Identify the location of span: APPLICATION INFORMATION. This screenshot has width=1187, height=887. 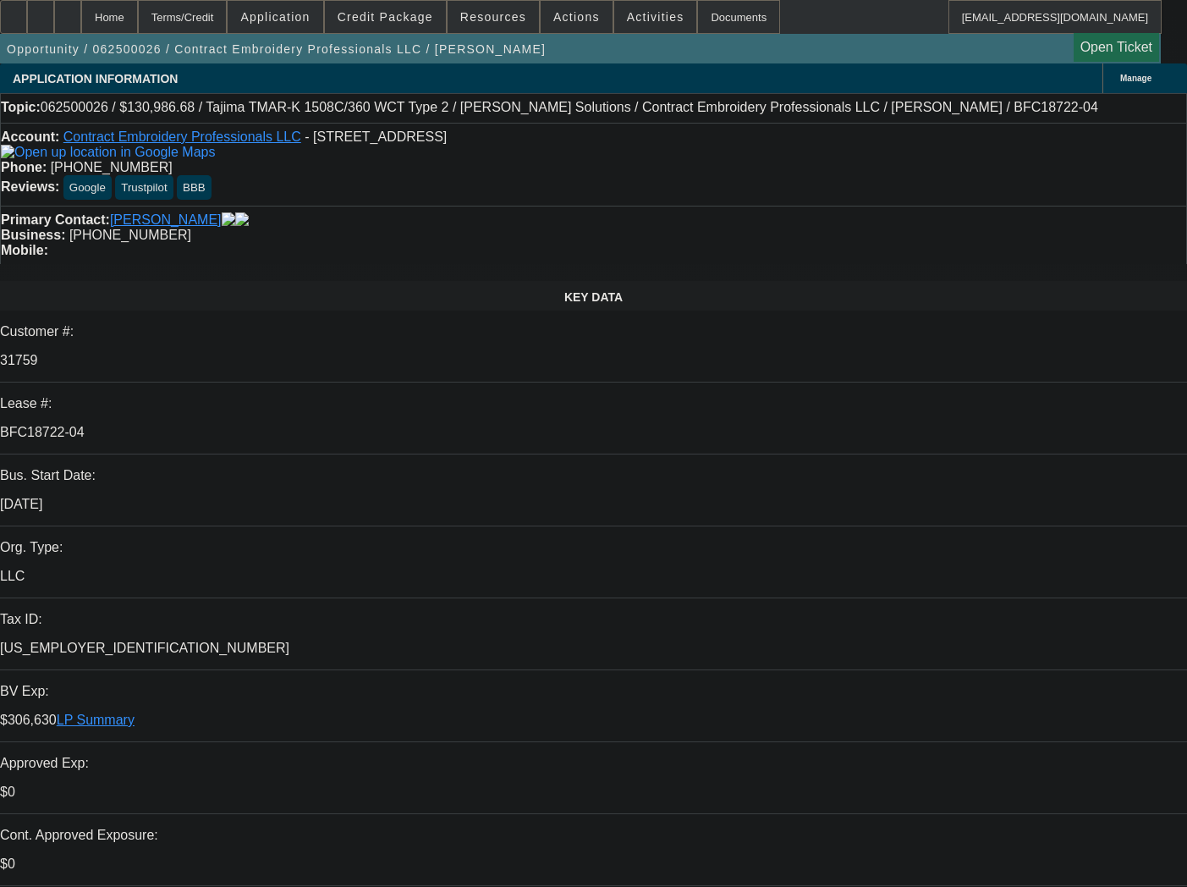
(95, 79).